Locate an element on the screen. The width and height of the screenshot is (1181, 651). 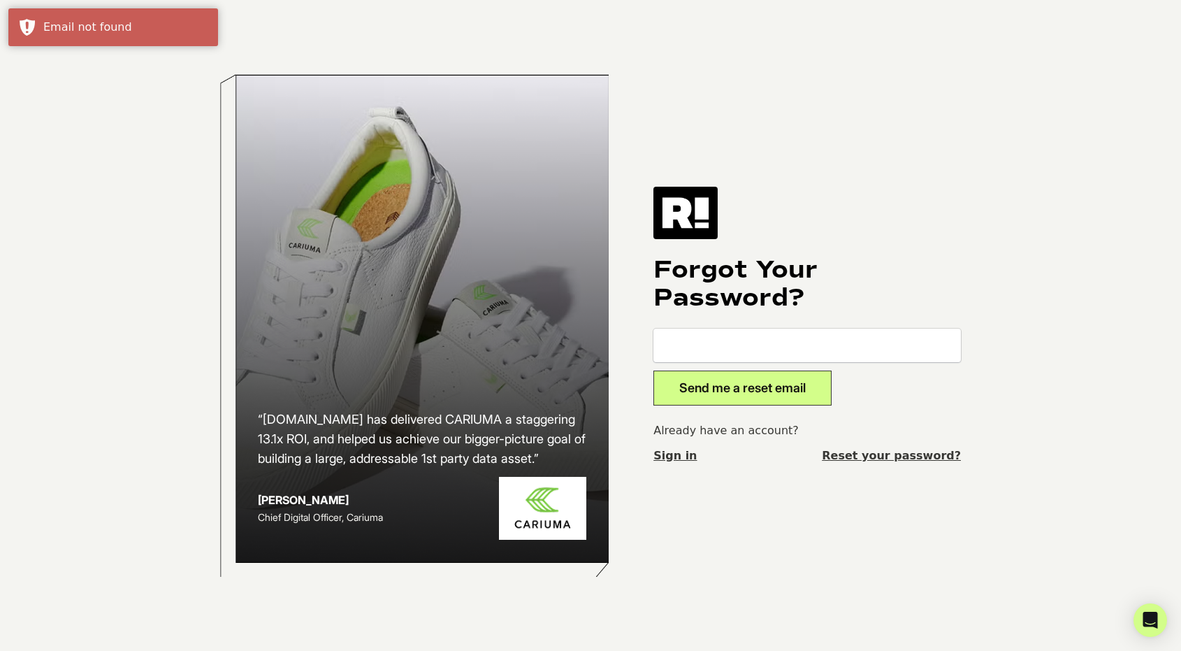
span: Chief Digital Officer, Cariuma is located at coordinates (320, 517).